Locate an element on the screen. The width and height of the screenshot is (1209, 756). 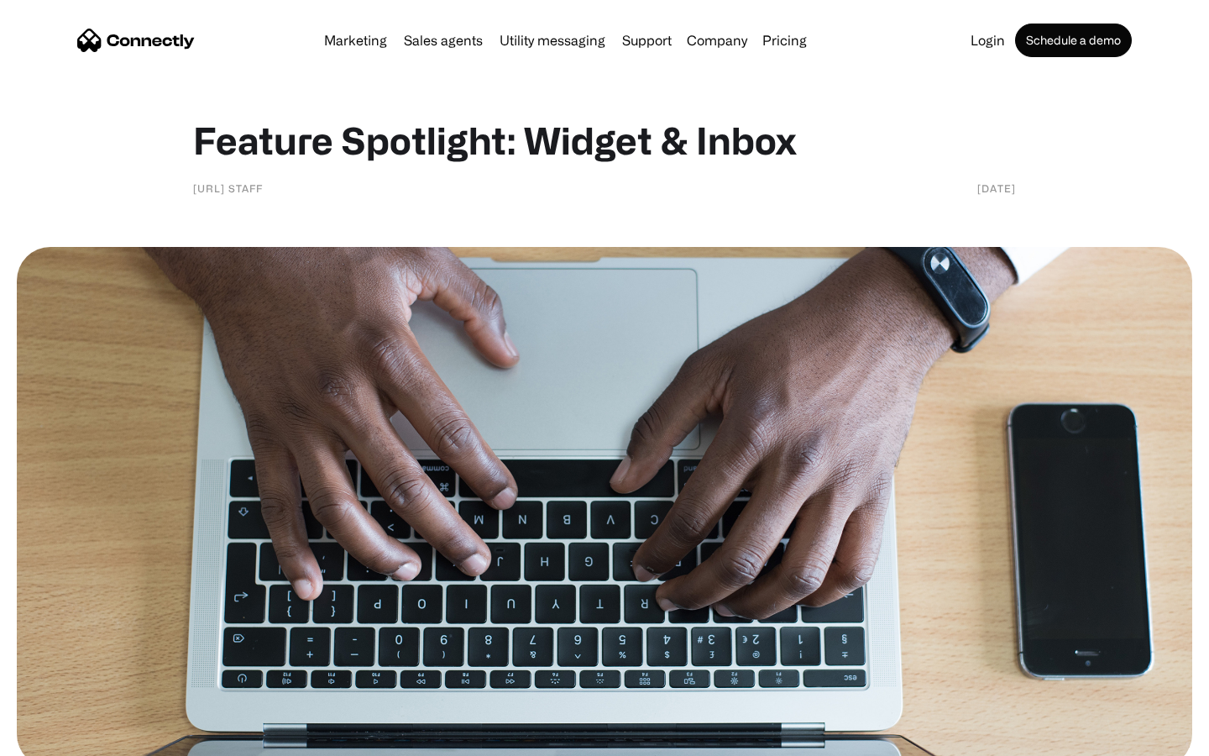
a: Login is located at coordinates (987, 40).